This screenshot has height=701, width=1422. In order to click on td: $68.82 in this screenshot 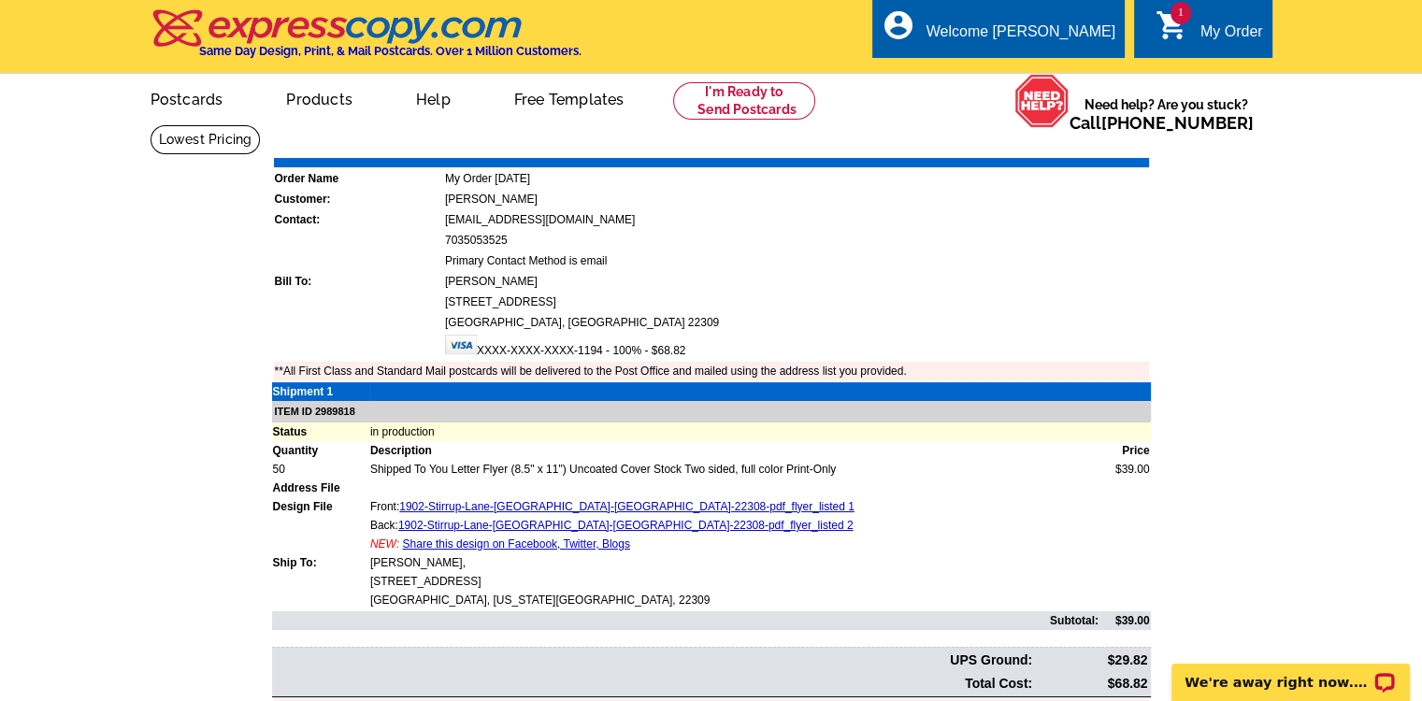, I will do `click(1091, 684)`.